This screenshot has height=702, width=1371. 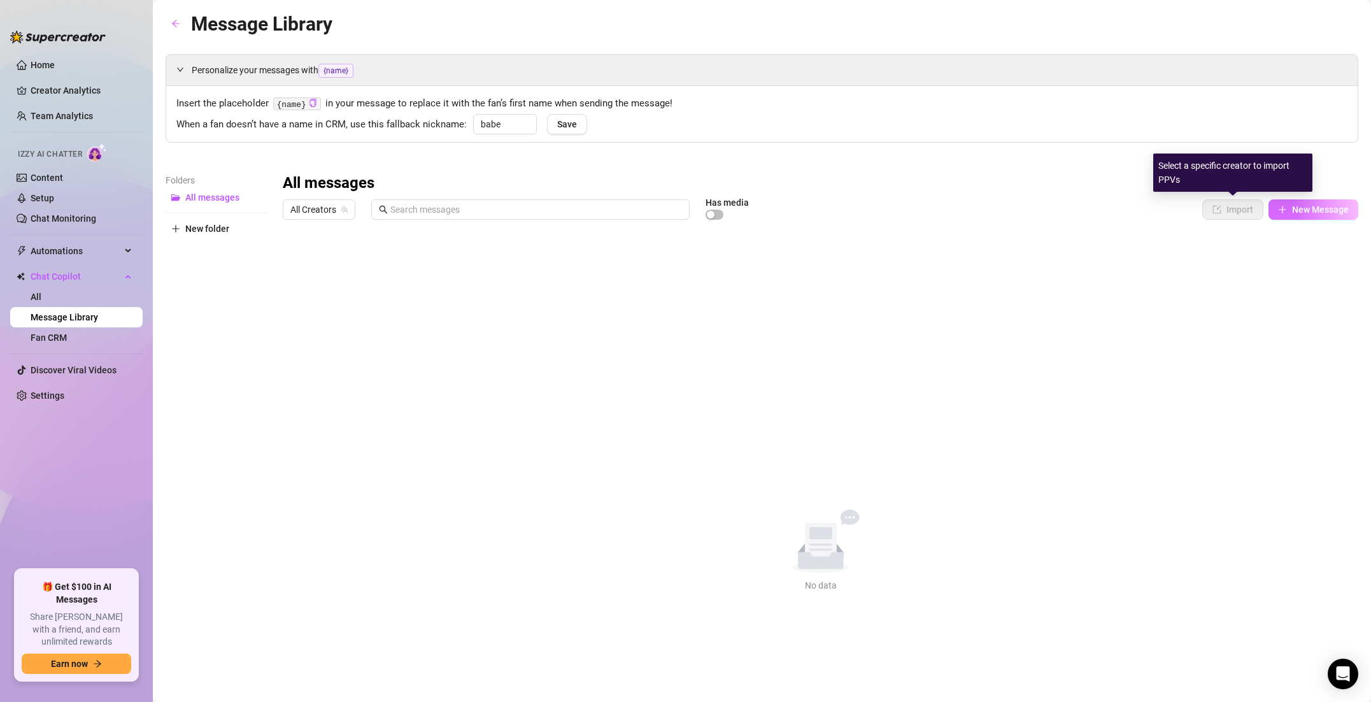 What do you see at coordinates (769, 70) in the screenshot?
I see `span: Personalize your messages with` at bounding box center [769, 70].